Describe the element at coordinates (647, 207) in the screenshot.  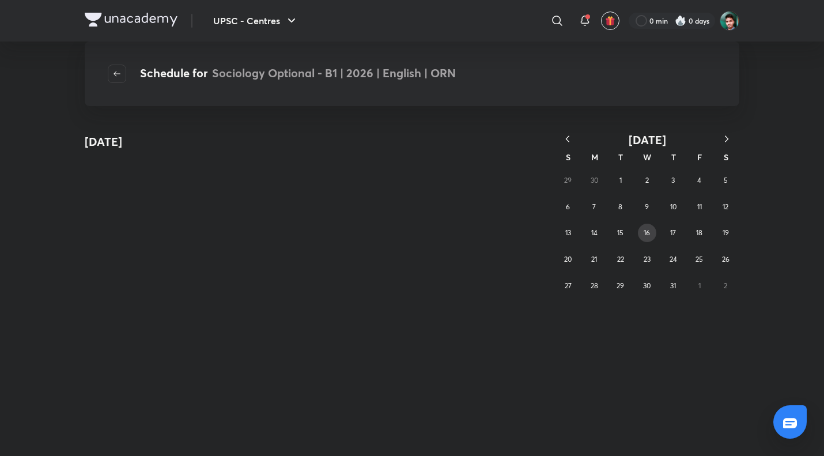
I see `button: July 9, 2025` at that location.